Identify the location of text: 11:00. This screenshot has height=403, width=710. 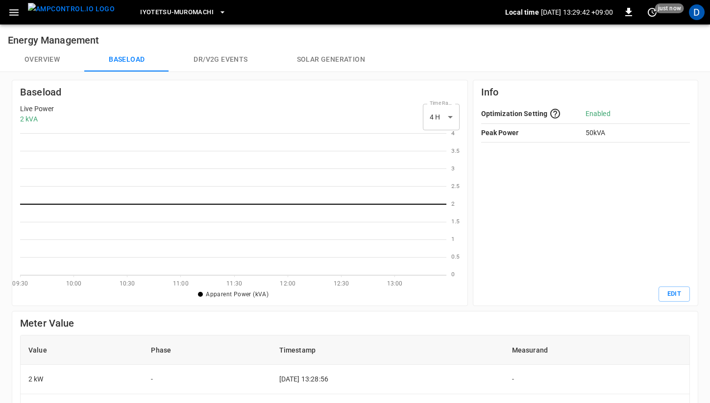
(181, 284).